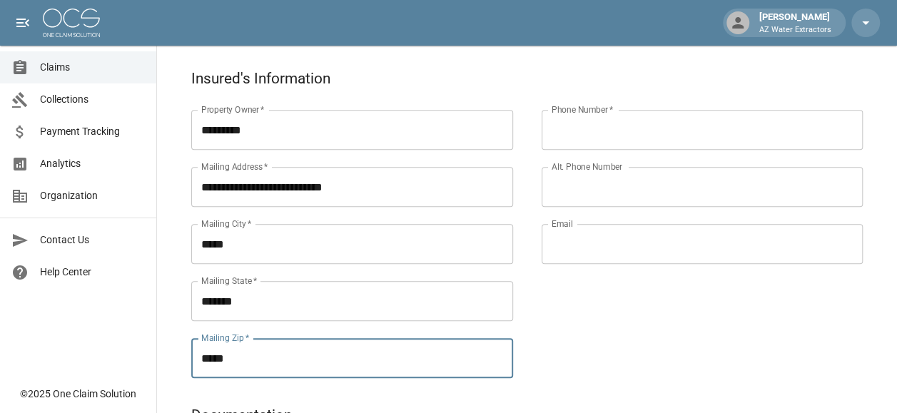 This screenshot has height=413, width=897. I want to click on p: AZ Water Extractors, so click(795, 30).